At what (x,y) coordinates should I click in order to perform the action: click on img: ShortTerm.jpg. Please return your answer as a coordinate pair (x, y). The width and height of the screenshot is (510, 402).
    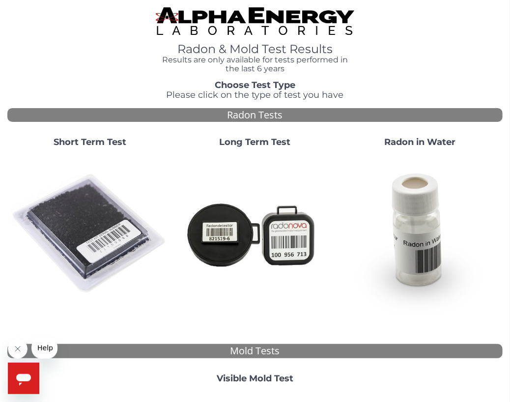
    Looking at the image, I should click on (90, 234).